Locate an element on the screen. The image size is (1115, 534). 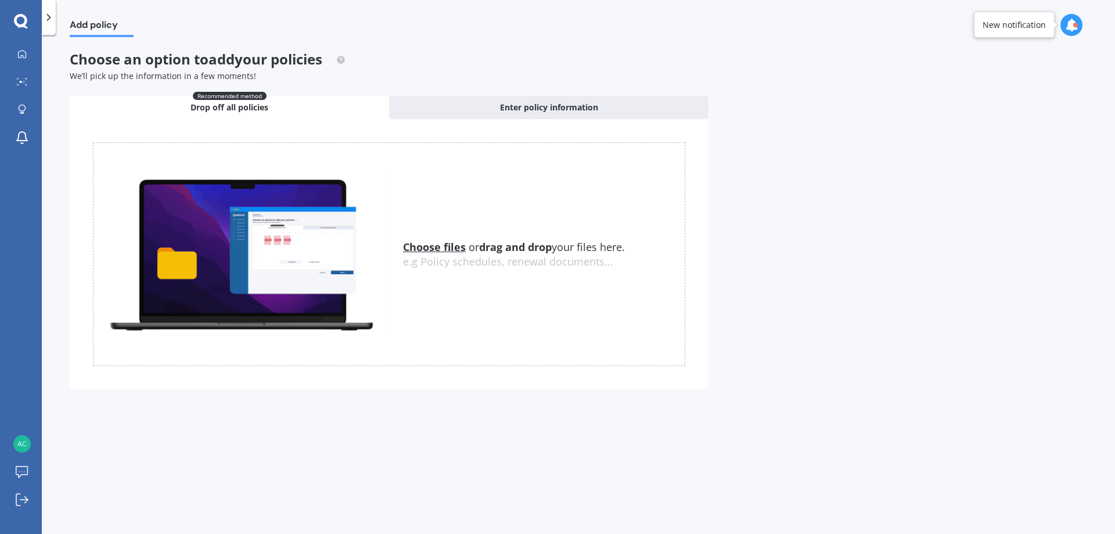
span: Recommended method is located at coordinates (229, 96).